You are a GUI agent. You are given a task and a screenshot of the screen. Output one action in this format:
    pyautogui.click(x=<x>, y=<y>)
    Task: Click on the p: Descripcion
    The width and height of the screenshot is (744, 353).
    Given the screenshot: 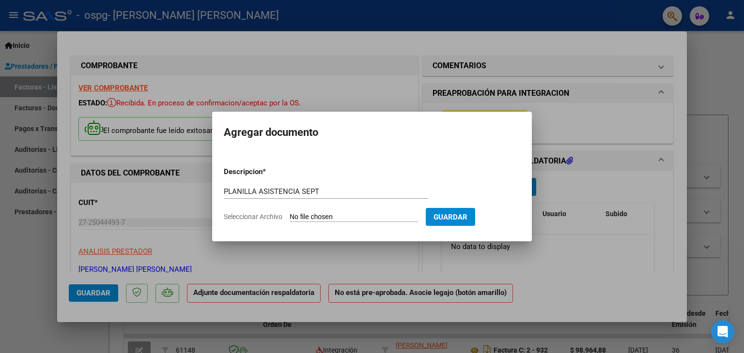 What is the action you would take?
    pyautogui.click(x=268, y=172)
    